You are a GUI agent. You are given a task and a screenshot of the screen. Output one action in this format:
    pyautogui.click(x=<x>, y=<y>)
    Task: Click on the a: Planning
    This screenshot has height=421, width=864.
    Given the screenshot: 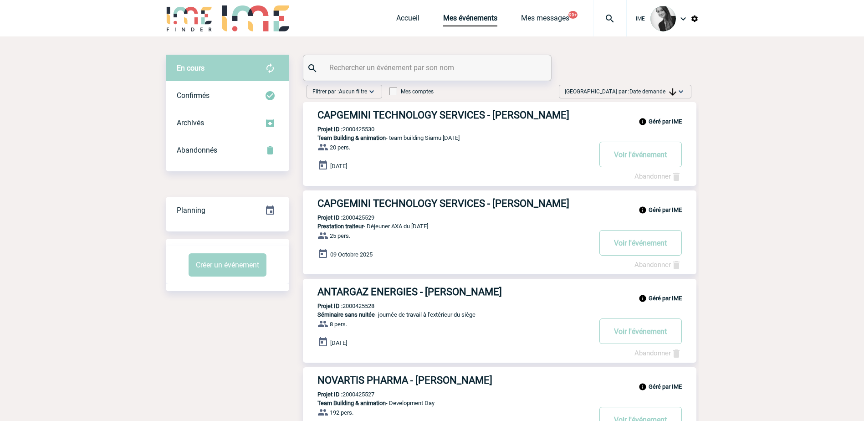 What is the action you would take?
    pyautogui.click(x=227, y=210)
    